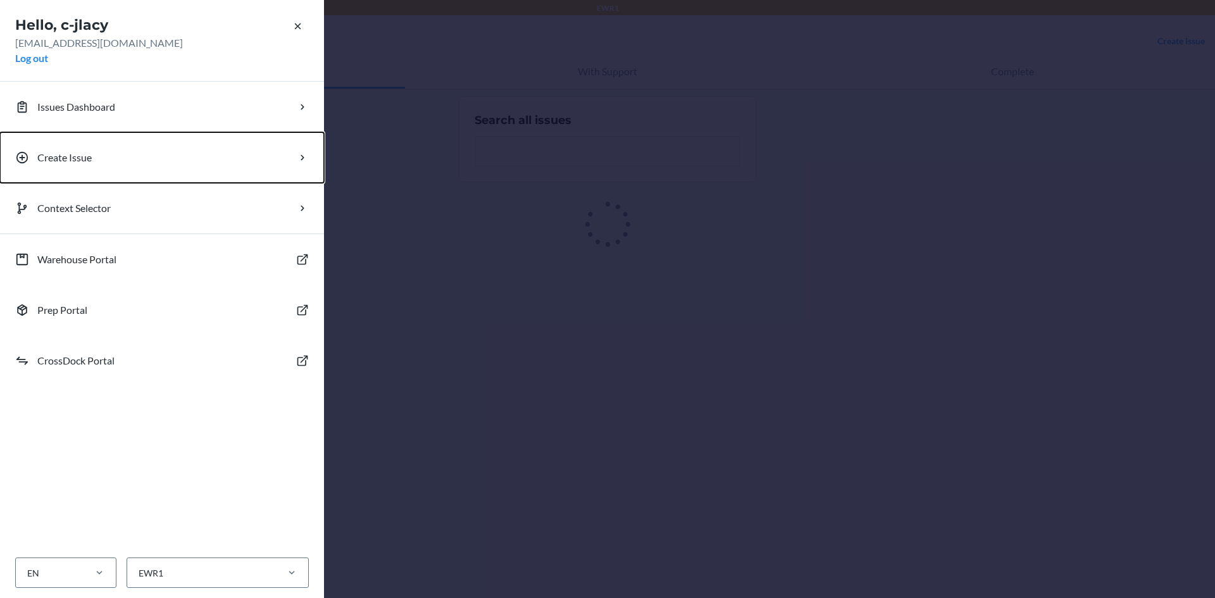 The height and width of the screenshot is (598, 1215). I want to click on p: Issues Dashboard, so click(76, 107).